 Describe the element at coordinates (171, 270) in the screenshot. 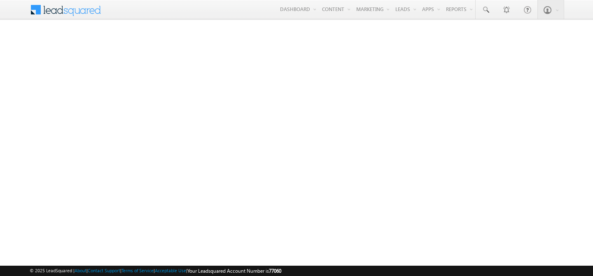

I see `a: Acceptable Use` at that location.